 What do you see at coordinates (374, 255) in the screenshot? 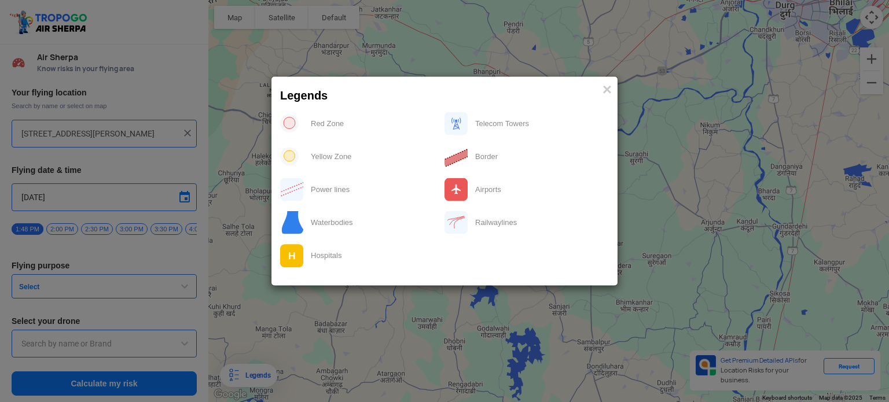
I see `div: Hospitals` at bounding box center [374, 255].